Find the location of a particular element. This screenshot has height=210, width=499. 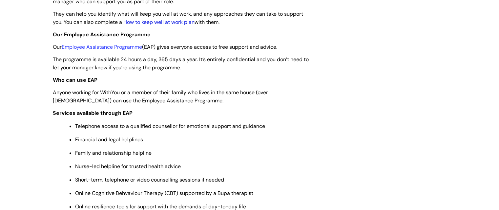

span: Anyone working for WithYou or a member of their family who lives in the same house (over [DEMOGRA... is located at coordinates (160, 97).